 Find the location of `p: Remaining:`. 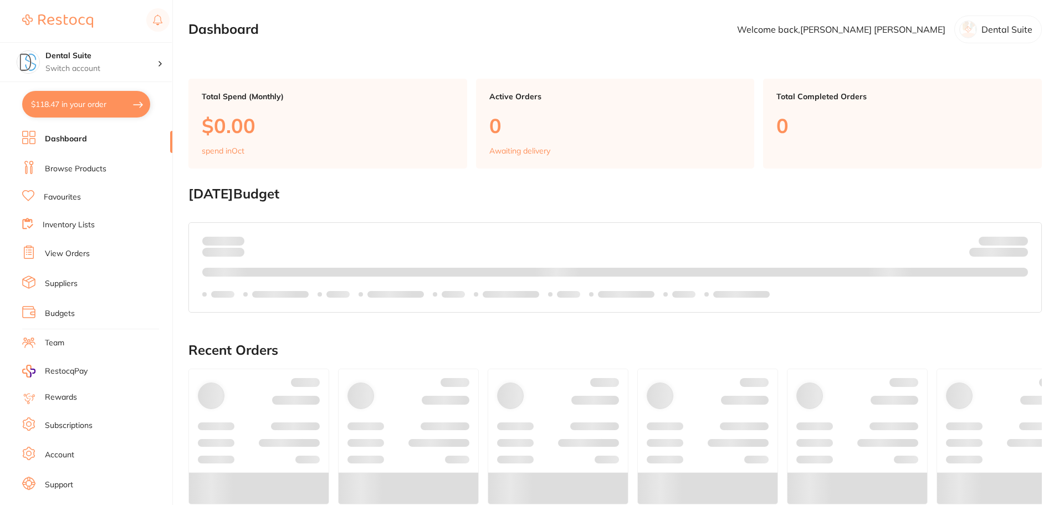

p: Remaining: is located at coordinates (999, 252).